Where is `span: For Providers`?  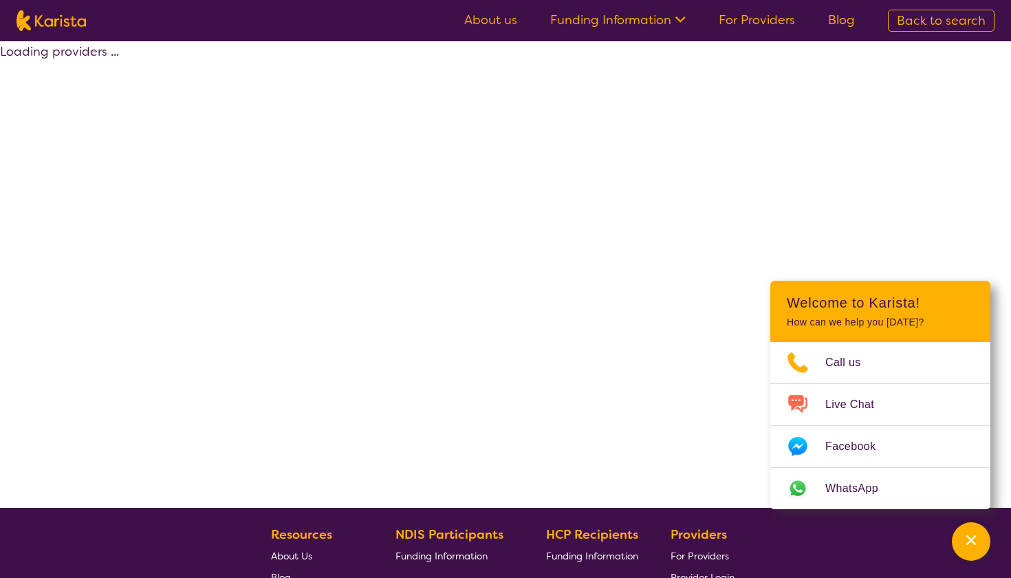 span: For Providers is located at coordinates (700, 556).